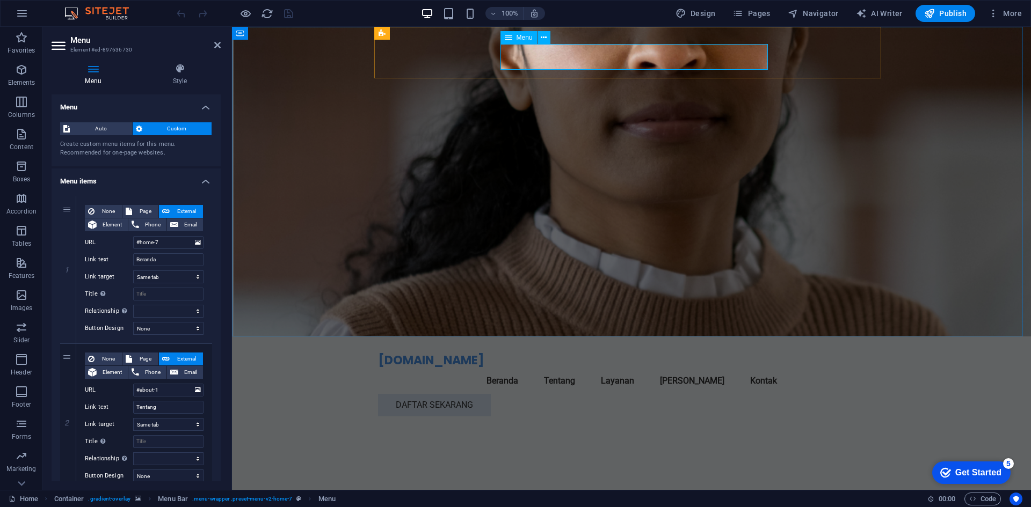  What do you see at coordinates (136, 149) in the screenshot?
I see `div: Create custom menu items for this menu. Recommended for one-page websites.` at bounding box center [136, 149].